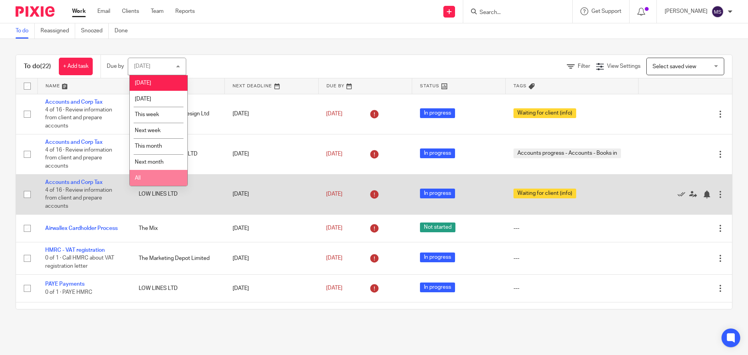 This screenshot has width=748, height=355. I want to click on span: This month, so click(149, 146).